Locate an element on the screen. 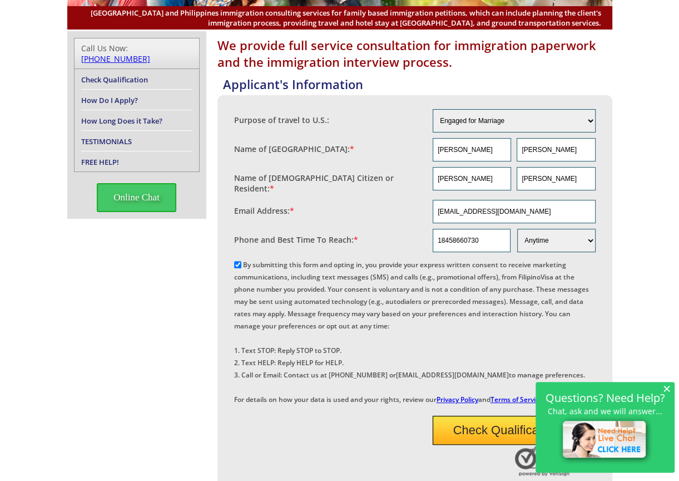  a: Terms of Service is located at coordinates (517, 399).